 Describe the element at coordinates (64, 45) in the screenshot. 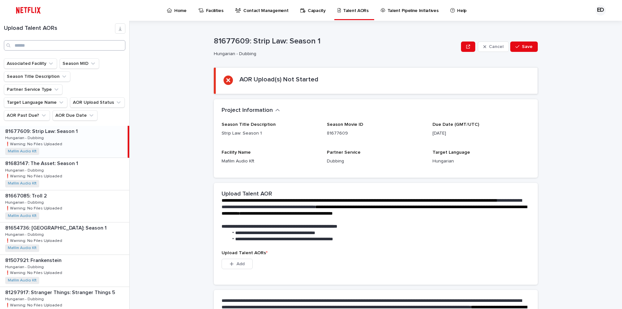

I see `input: Search` at that location.